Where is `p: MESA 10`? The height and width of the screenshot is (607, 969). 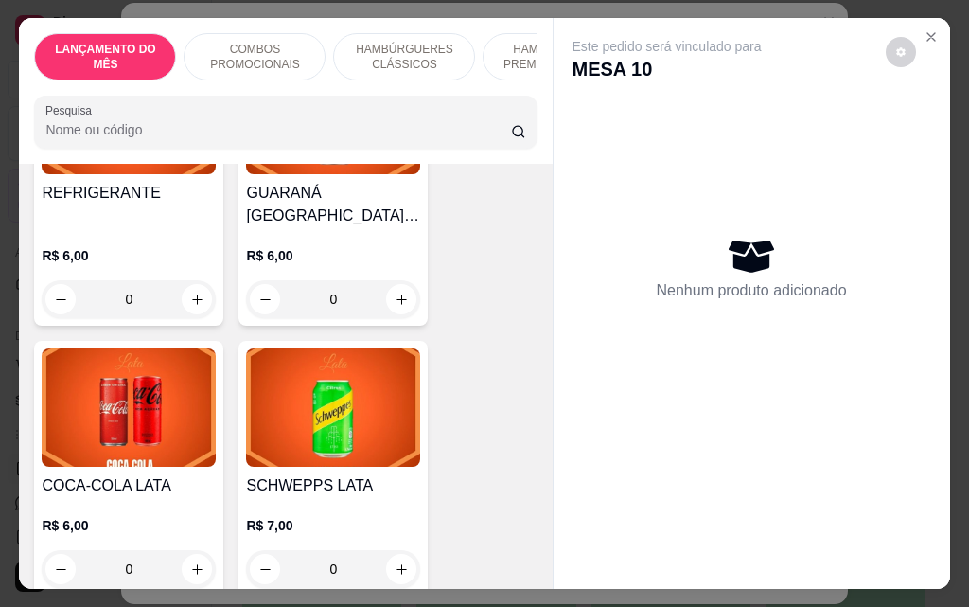
p: MESA 10 is located at coordinates (667, 69).